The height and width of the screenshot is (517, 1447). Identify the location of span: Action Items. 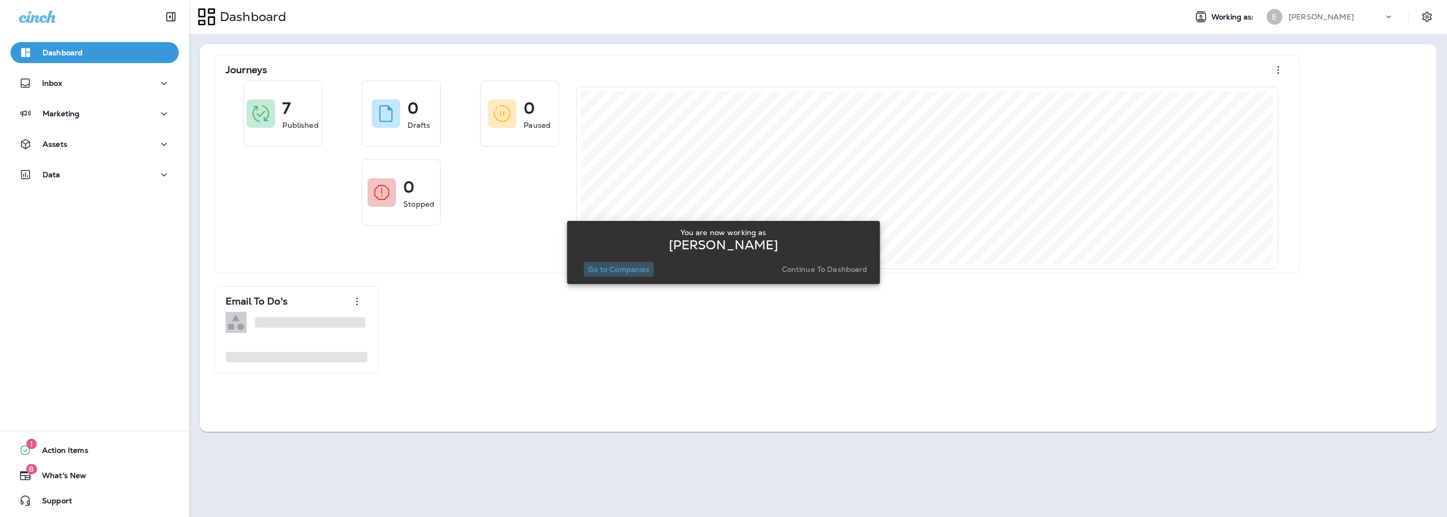
(60, 452).